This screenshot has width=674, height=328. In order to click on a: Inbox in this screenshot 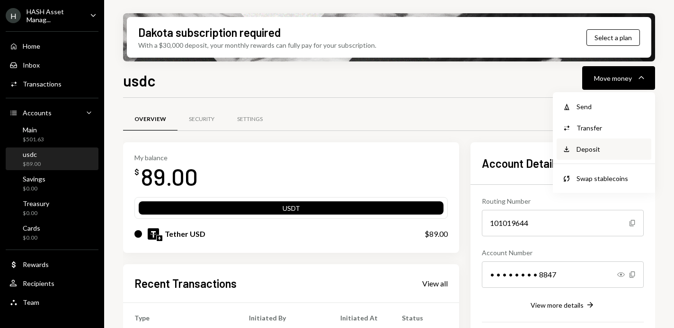, I will do `click(52, 65)`.